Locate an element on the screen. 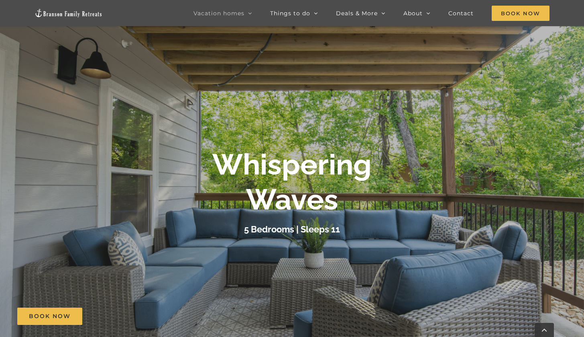 Image resolution: width=584 pixels, height=337 pixels. h3: 5 Bedrooms | Sleeps 11 is located at coordinates (292, 229).